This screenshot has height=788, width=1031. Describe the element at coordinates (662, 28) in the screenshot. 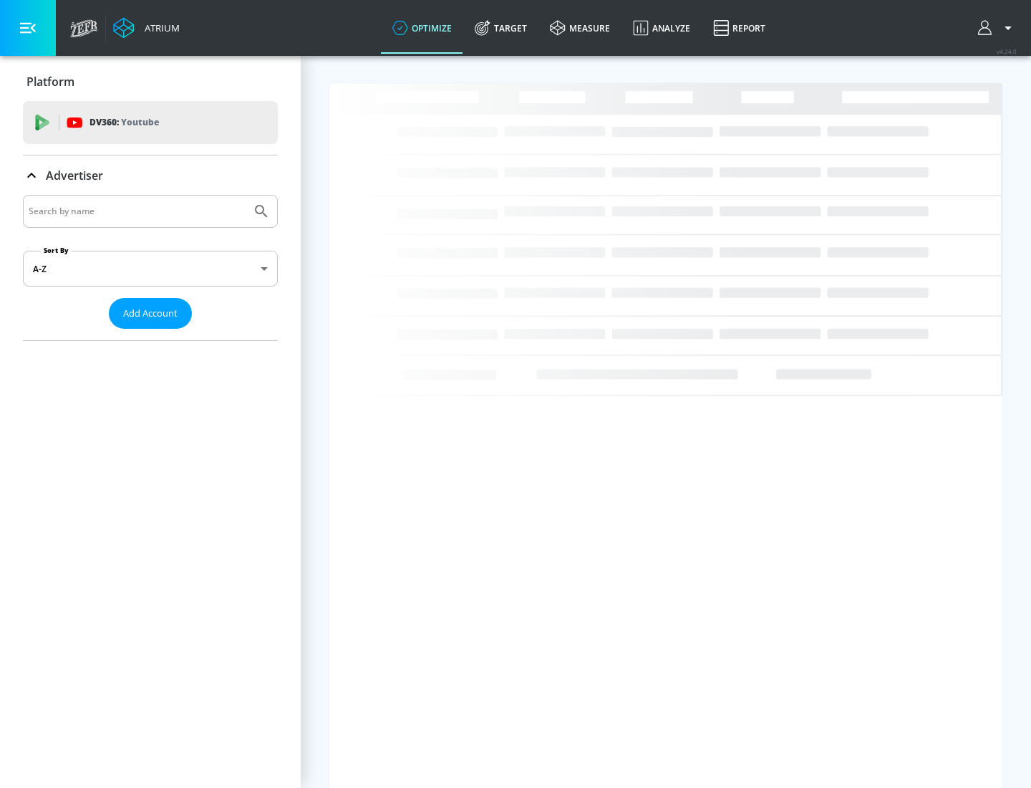

I see `a: Analyze` at that location.